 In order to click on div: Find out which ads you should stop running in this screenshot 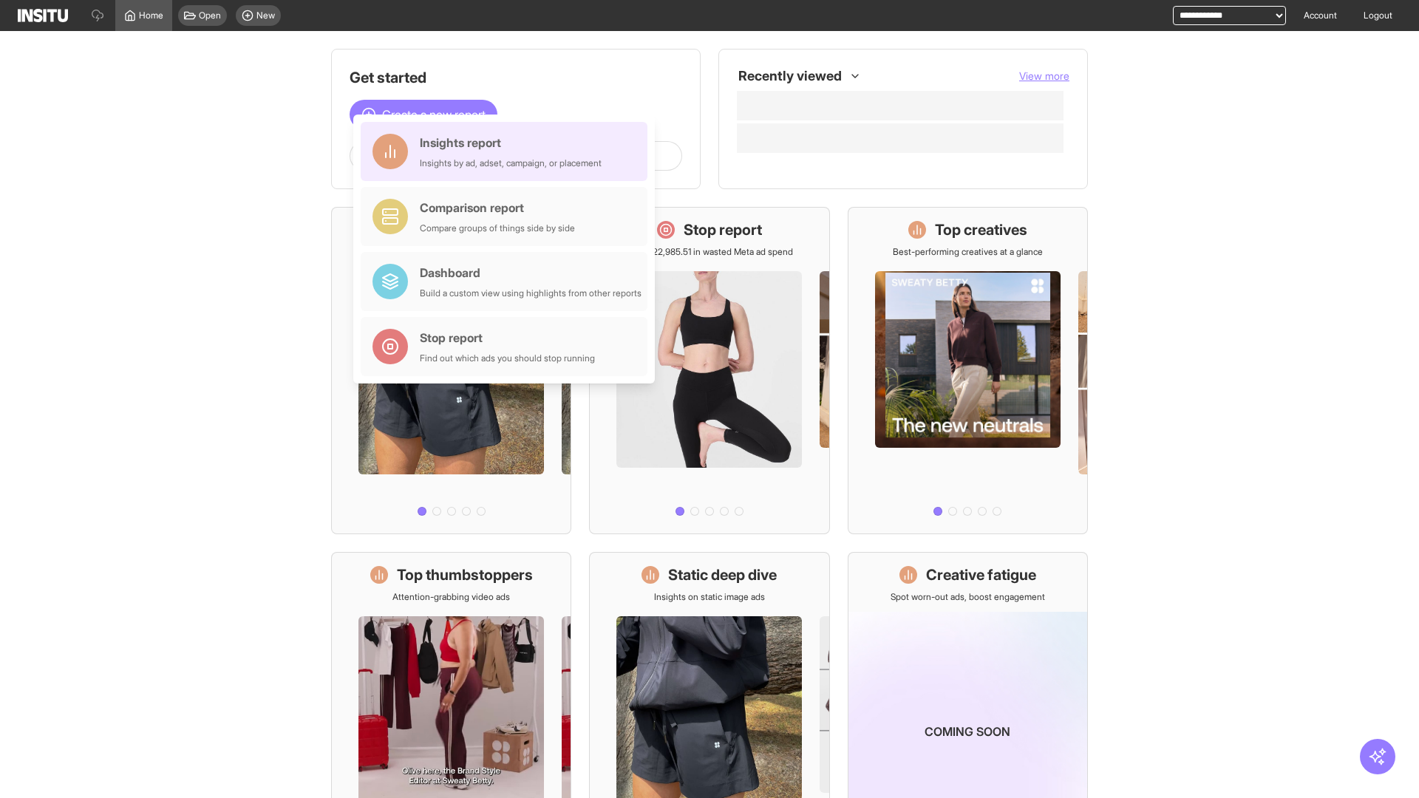, I will do `click(507, 358)`.